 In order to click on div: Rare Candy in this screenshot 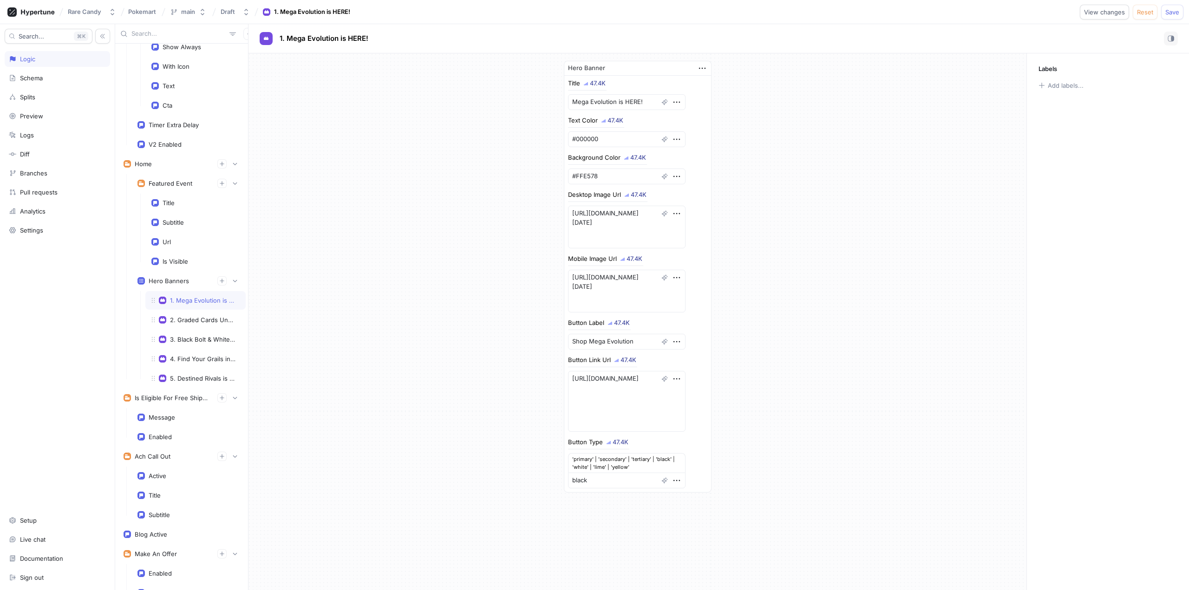, I will do `click(85, 12)`.